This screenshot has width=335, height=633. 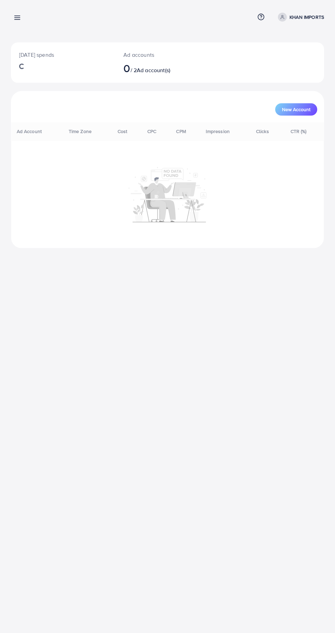 What do you see at coordinates (296, 109) in the screenshot?
I see `button: New Account` at bounding box center [296, 109].